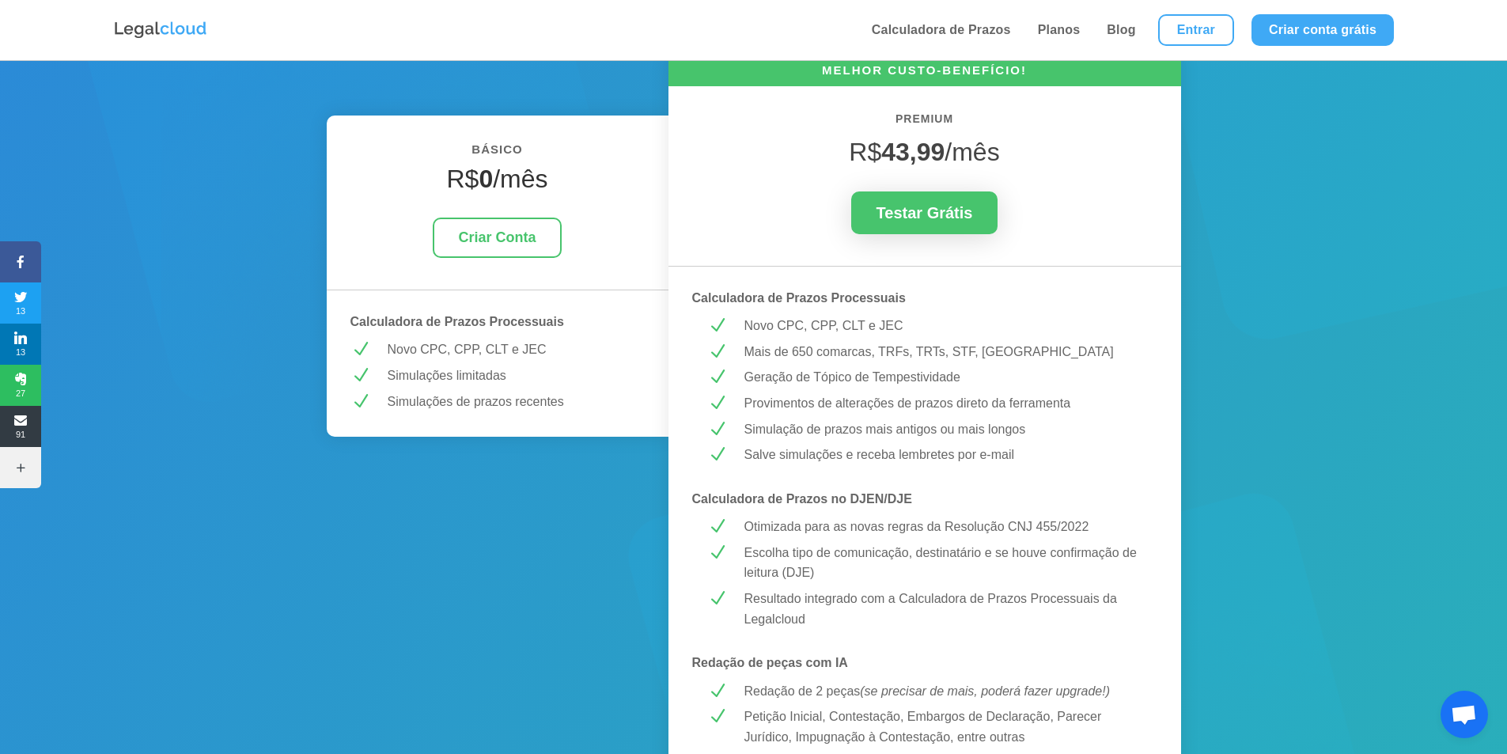 This screenshot has width=1507, height=754. What do you see at coordinates (943, 726) in the screenshot?
I see `p: Petição Inicial, Contestação, Embargos de Declaração, Parecer Jurídico, Impugnação à Contestação,...` at bounding box center [943, 726].